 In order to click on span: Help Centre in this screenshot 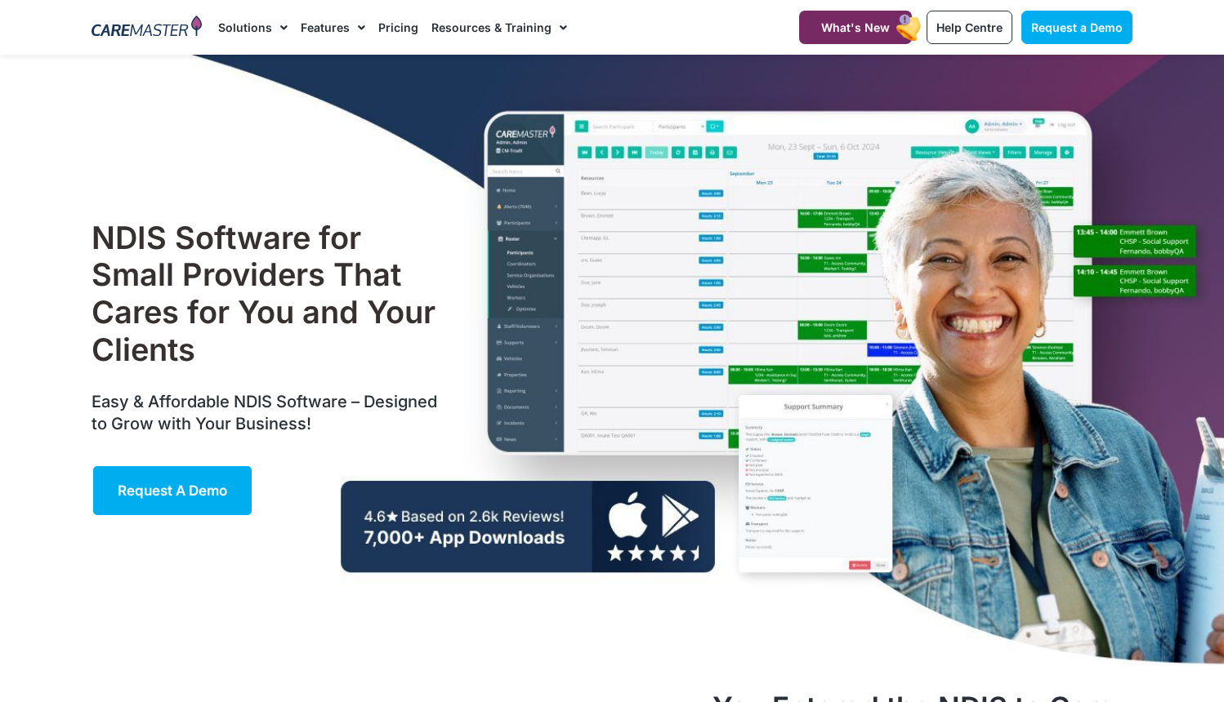, I will do `click(969, 27)`.